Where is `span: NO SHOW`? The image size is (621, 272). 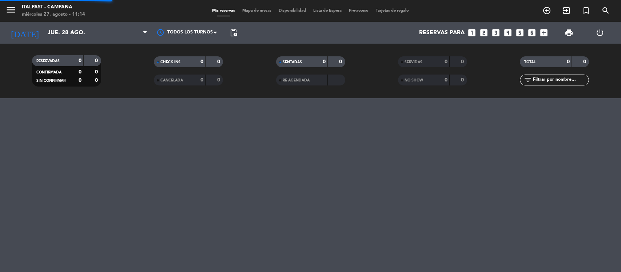 span: NO SHOW is located at coordinates (413, 80).